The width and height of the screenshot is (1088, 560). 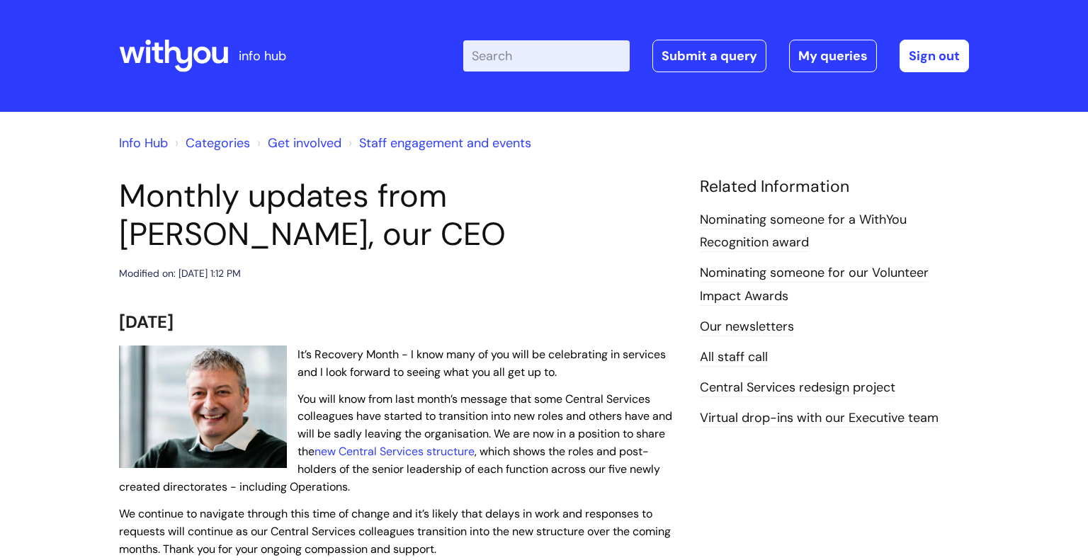 What do you see at coordinates (438, 143) in the screenshot?
I see `li: Staff engagement and events` at bounding box center [438, 143].